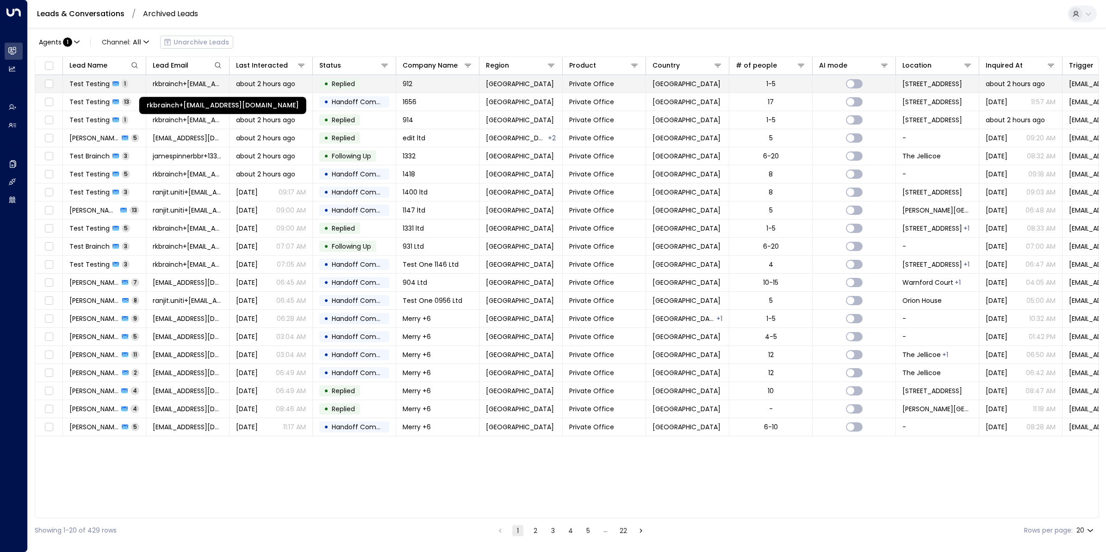 The height and width of the screenshot is (552, 1106). Describe the element at coordinates (409, 174) in the screenshot. I see `span: 1418` at that location.